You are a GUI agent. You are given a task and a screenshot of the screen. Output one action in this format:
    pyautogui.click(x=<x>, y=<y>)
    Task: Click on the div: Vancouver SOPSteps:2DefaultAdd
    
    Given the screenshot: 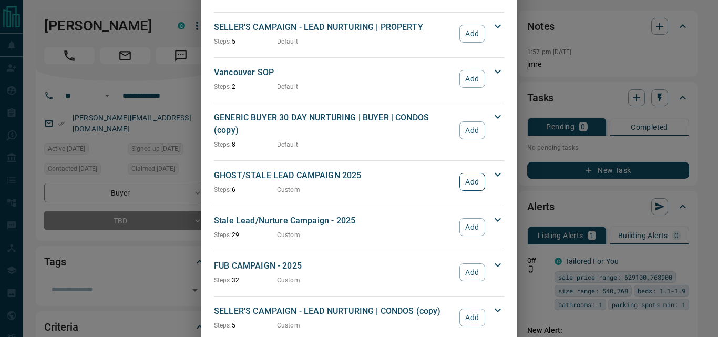 What is the action you would take?
    pyautogui.click(x=359, y=79)
    